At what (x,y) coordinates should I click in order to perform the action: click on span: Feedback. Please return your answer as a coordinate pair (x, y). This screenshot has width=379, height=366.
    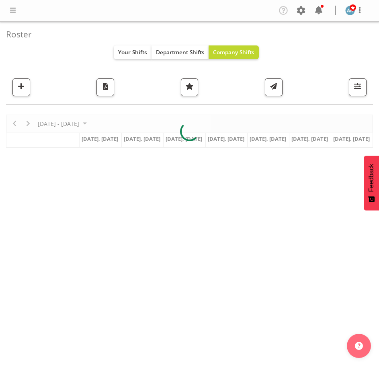
    Looking at the image, I should click on (371, 178).